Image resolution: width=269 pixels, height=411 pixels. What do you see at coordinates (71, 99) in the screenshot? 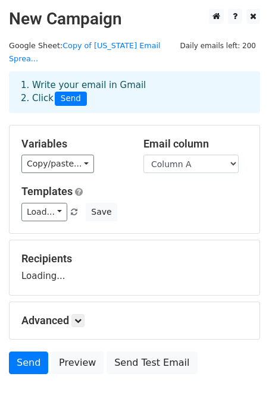
I see `span: Send` at bounding box center [71, 99].